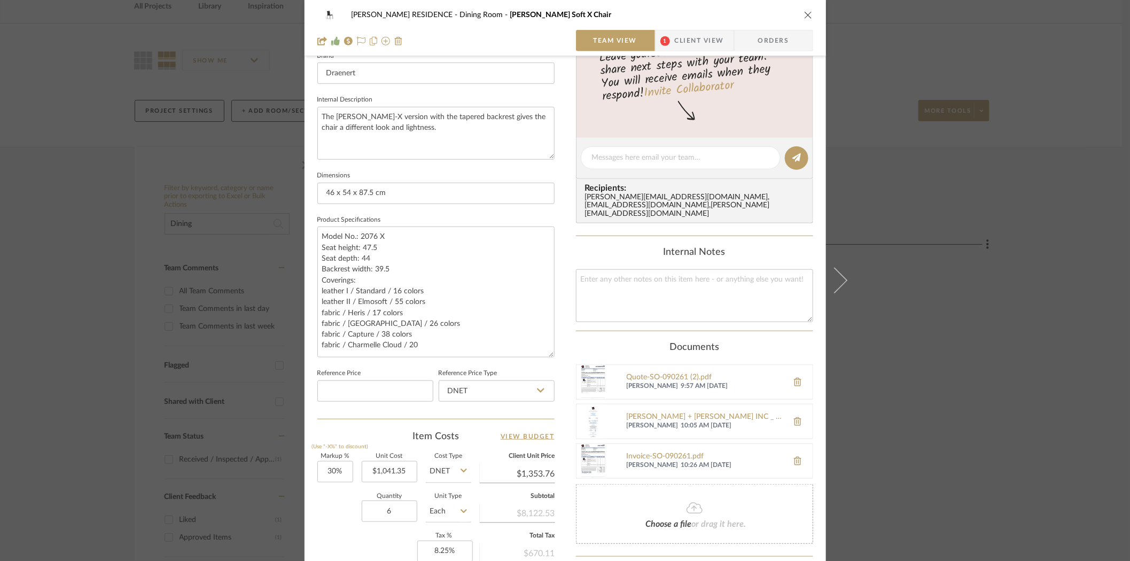 The height and width of the screenshot is (561, 1130). What do you see at coordinates (389, 496) in the screenshot?
I see `label: Quantity` at bounding box center [389, 496].